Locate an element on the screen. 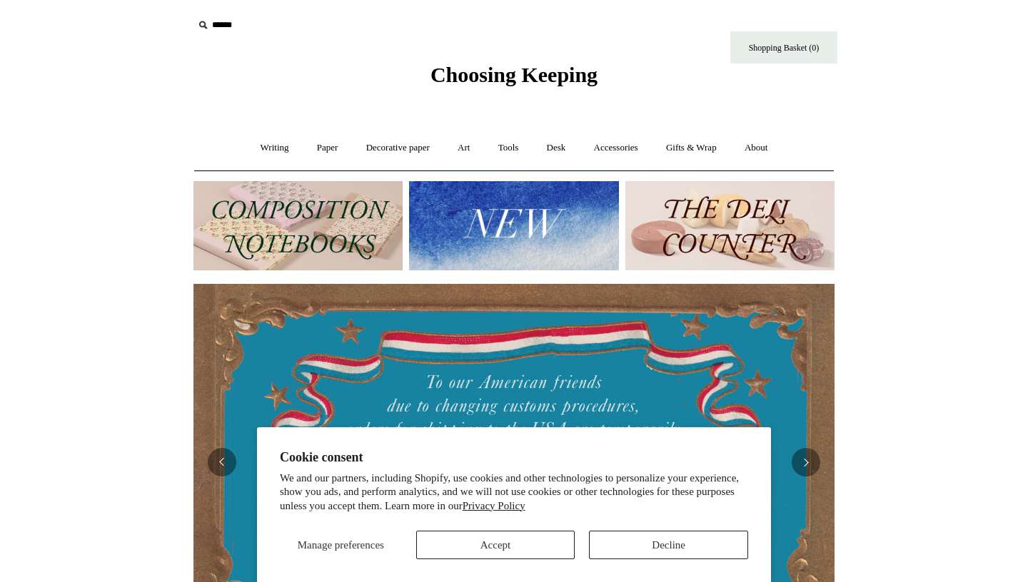 Image resolution: width=1028 pixels, height=582 pixels. a: Shopping Basket (0) is located at coordinates (784, 47).